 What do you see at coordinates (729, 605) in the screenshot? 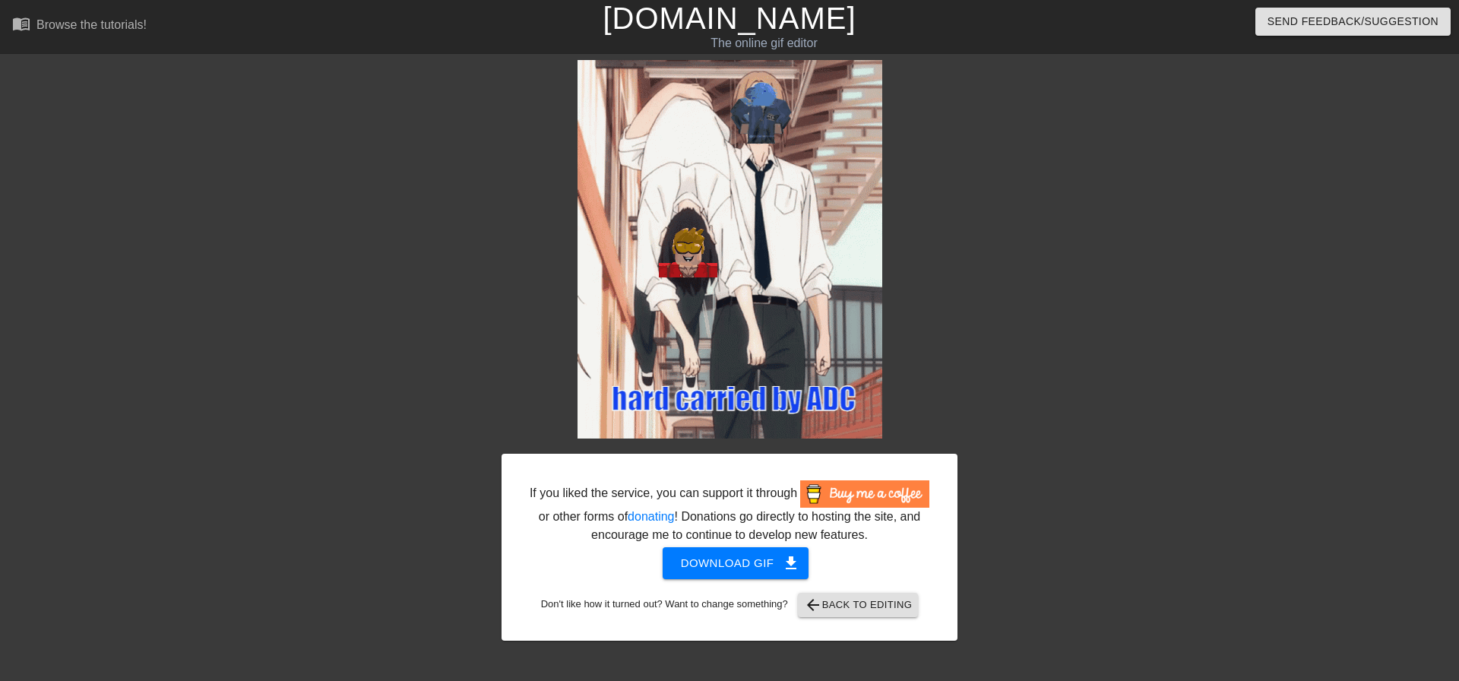
I see `div: Don't like how it turned out? Want to change something?` at bounding box center [729, 605].